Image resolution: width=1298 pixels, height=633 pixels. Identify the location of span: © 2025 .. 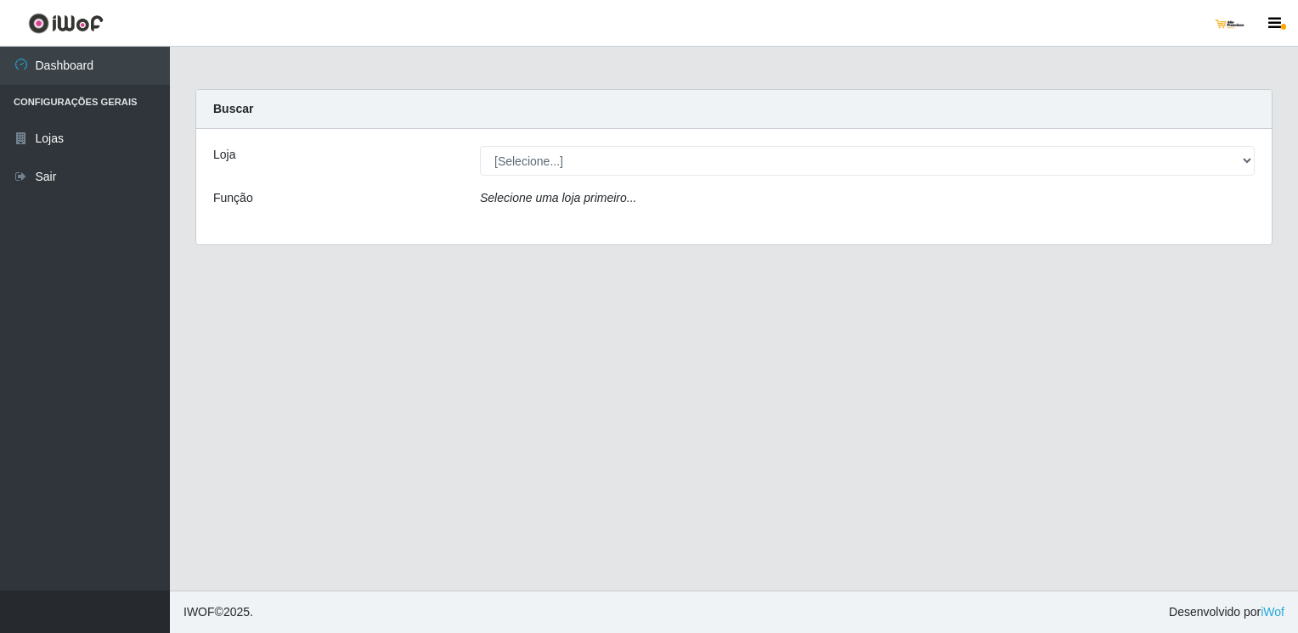
(218, 612).